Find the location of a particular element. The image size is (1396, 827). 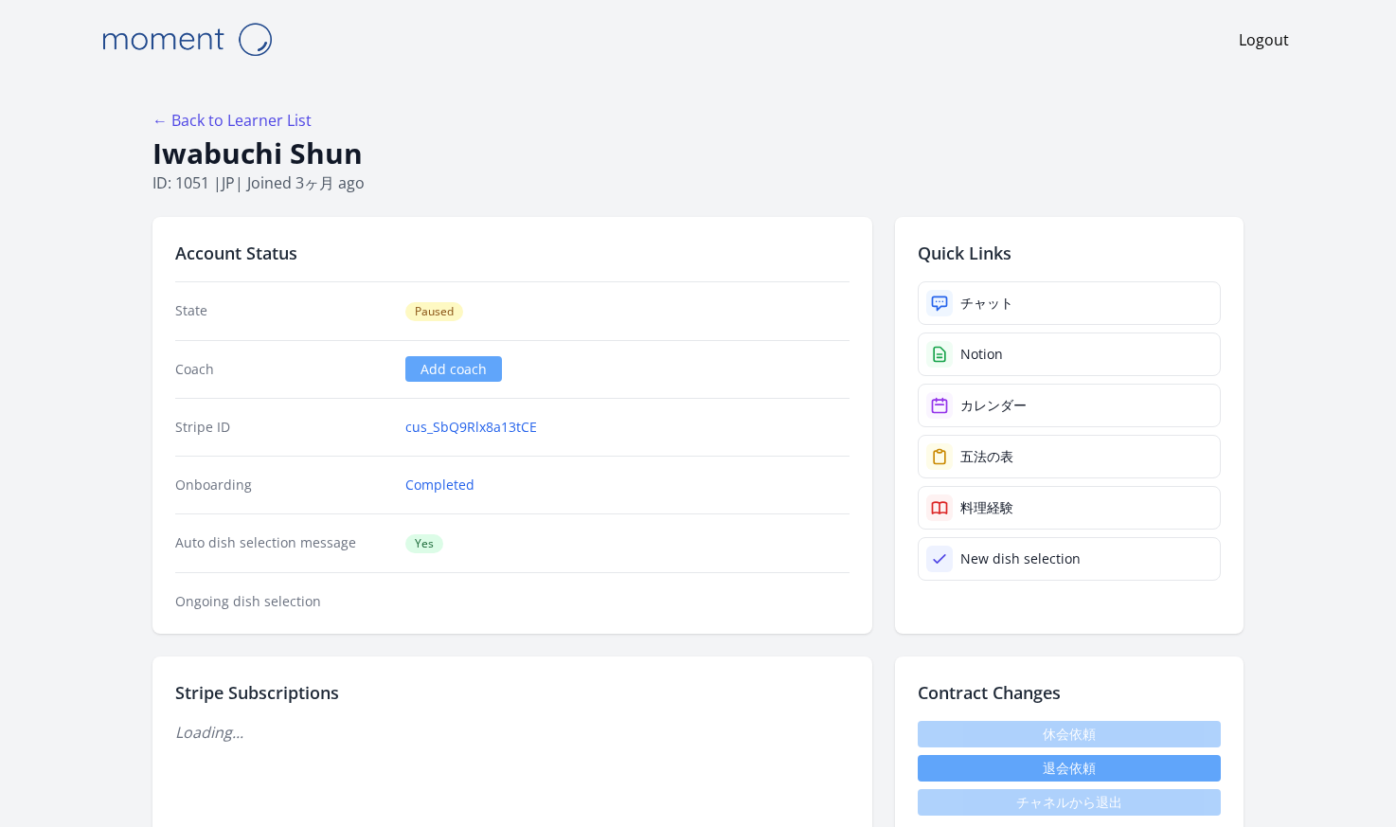

div: カレンダー is located at coordinates (993, 405).